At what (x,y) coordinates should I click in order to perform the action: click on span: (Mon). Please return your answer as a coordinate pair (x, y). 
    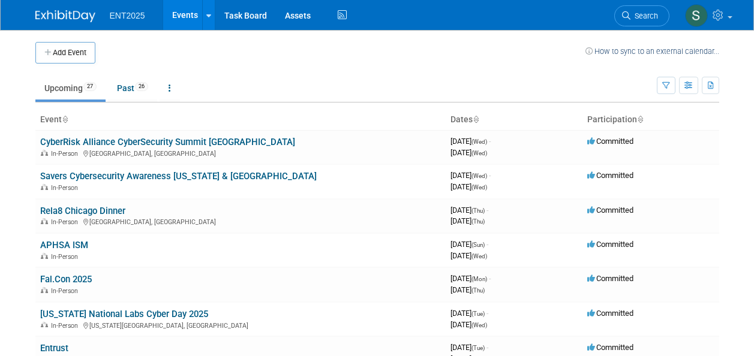
    Looking at the image, I should click on (480, 279).